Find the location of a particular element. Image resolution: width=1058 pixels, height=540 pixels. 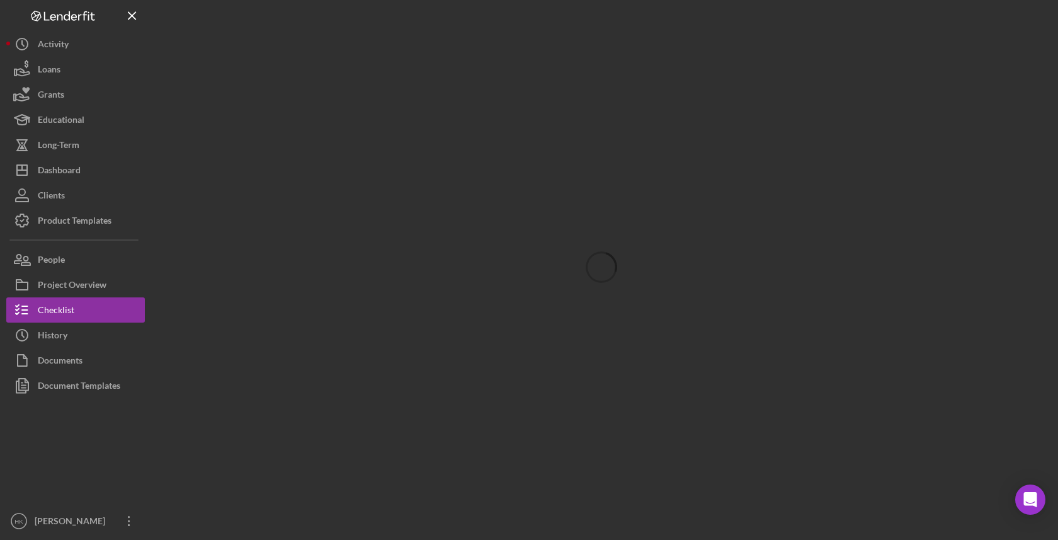

a: Checklist is located at coordinates (76, 310).